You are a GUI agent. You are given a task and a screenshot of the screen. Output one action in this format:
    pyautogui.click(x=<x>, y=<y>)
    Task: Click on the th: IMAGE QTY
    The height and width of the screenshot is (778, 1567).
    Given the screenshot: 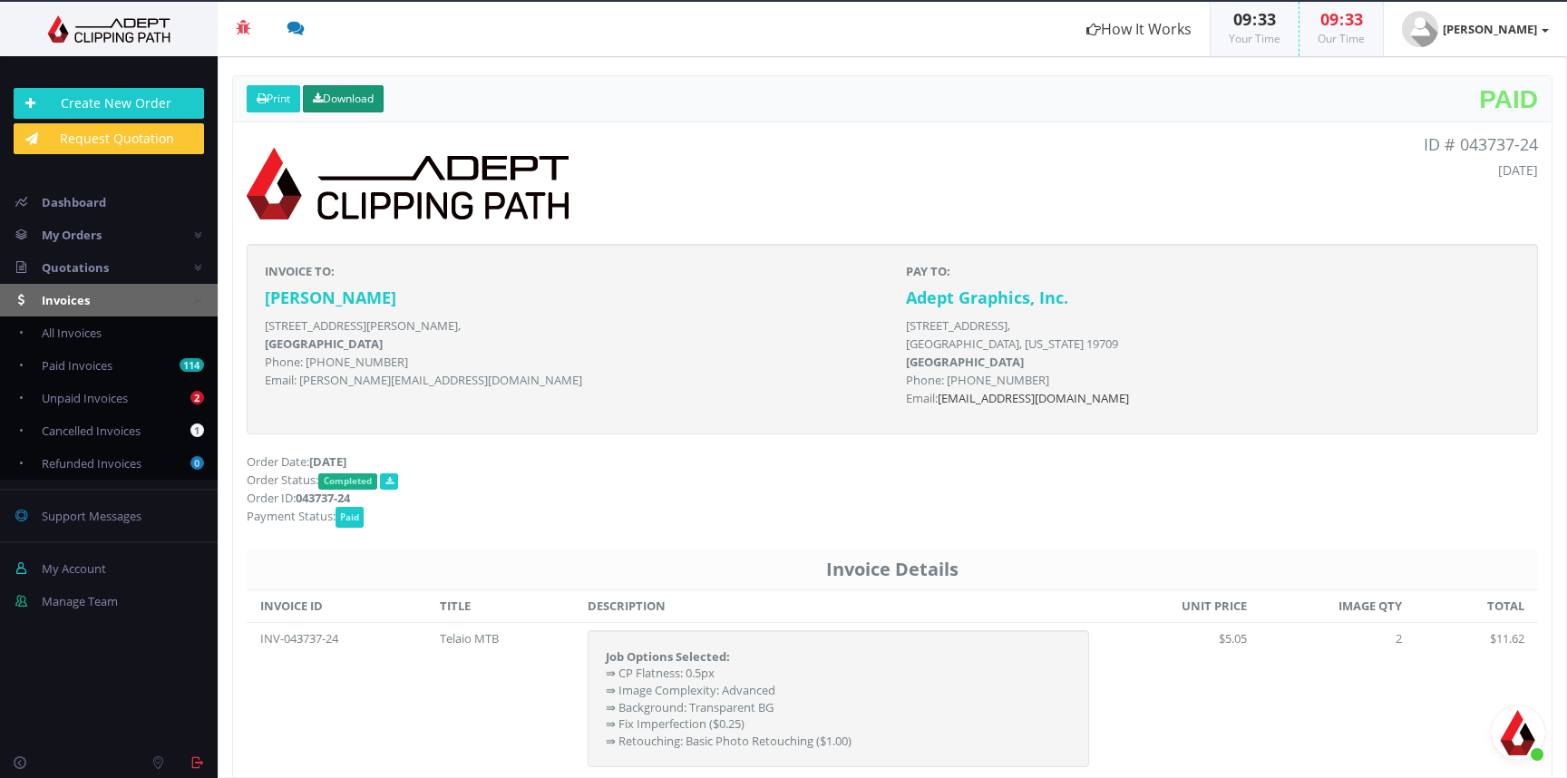 What is the action you would take?
    pyautogui.click(x=1338, y=607)
    